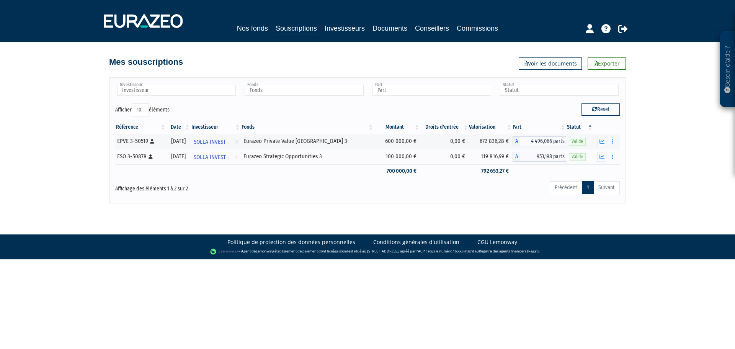 Image resolution: width=735 pixels, height=349 pixels. Describe the element at coordinates (178, 127) in the screenshot. I see `th: Date: activer pour trier la colonne par ordre croissant` at that location.